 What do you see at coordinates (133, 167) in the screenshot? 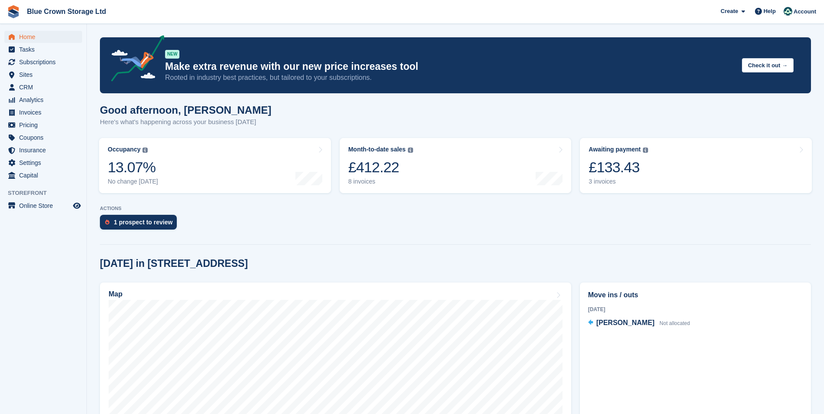
I see `div: 13.07%` at bounding box center [133, 167].